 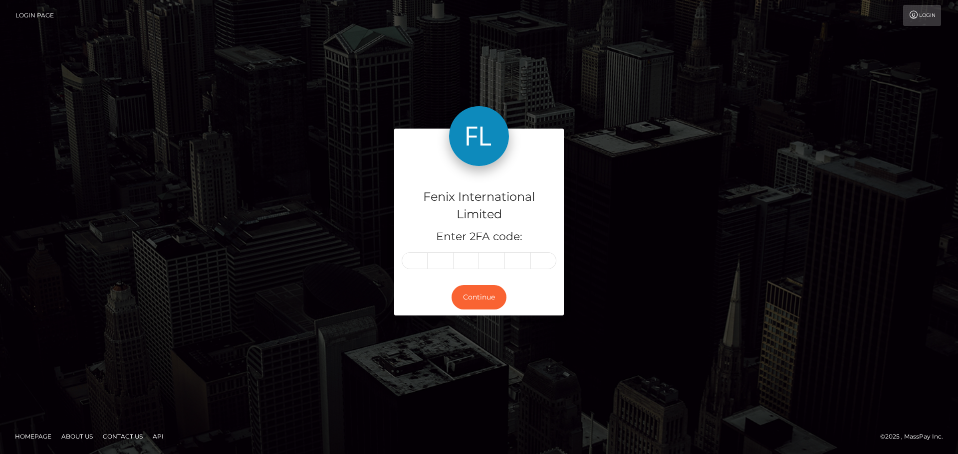 I want to click on a: Contact Us, so click(x=123, y=437).